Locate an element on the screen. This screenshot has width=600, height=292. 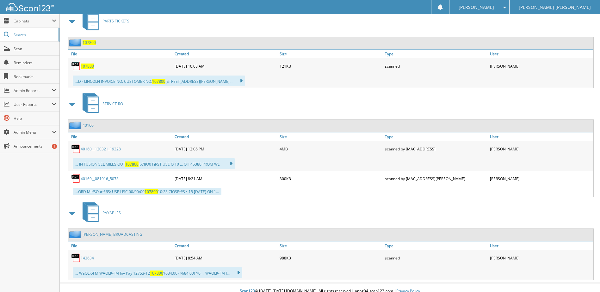
div: 988KB is located at coordinates (330, 258).